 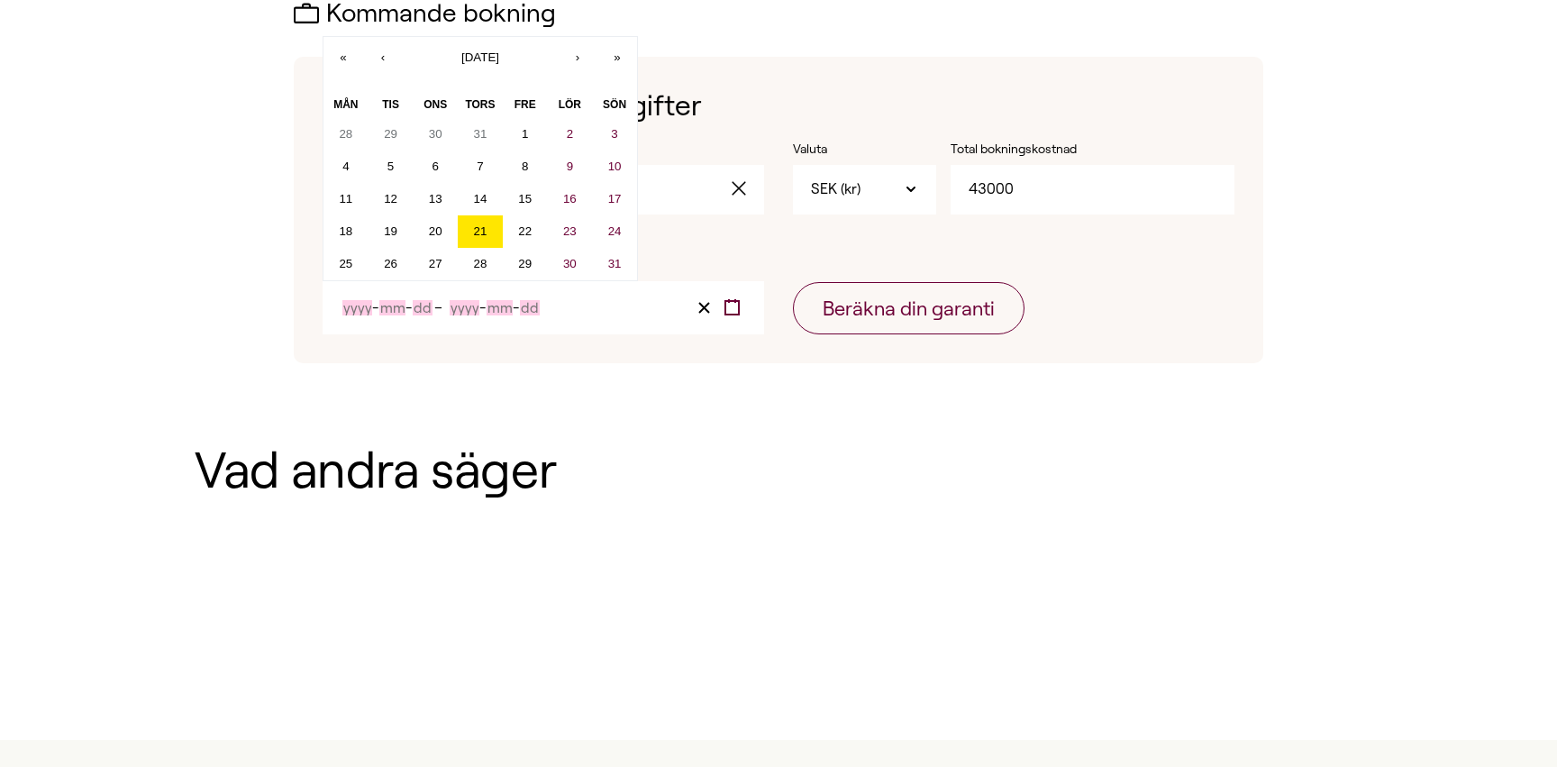 What do you see at coordinates (570, 231) in the screenshot?
I see `abbr: 23 augusti 2025` at bounding box center [570, 231].